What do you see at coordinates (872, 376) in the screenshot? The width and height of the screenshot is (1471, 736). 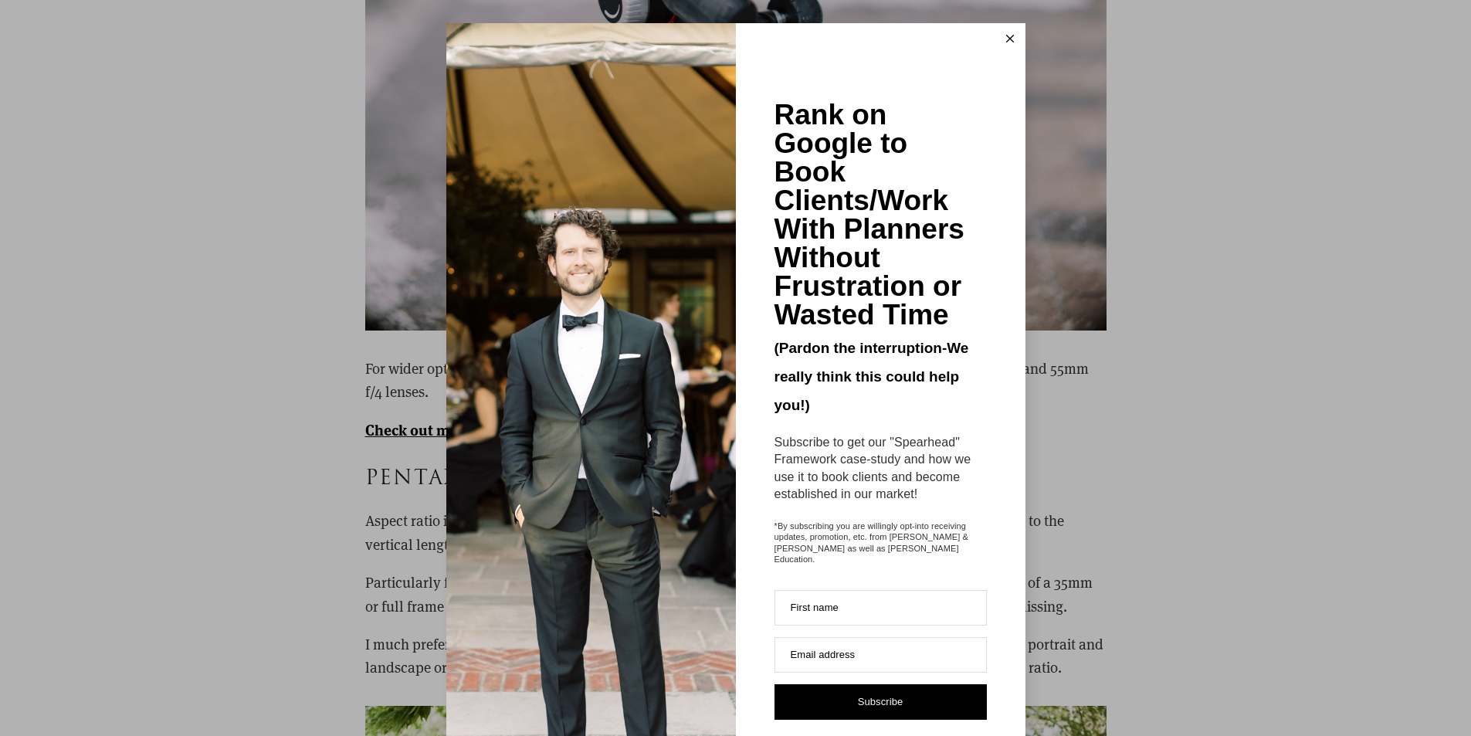 I see `span: (Pardon the interruption-We really think this could help you!)` at bounding box center [872, 376].